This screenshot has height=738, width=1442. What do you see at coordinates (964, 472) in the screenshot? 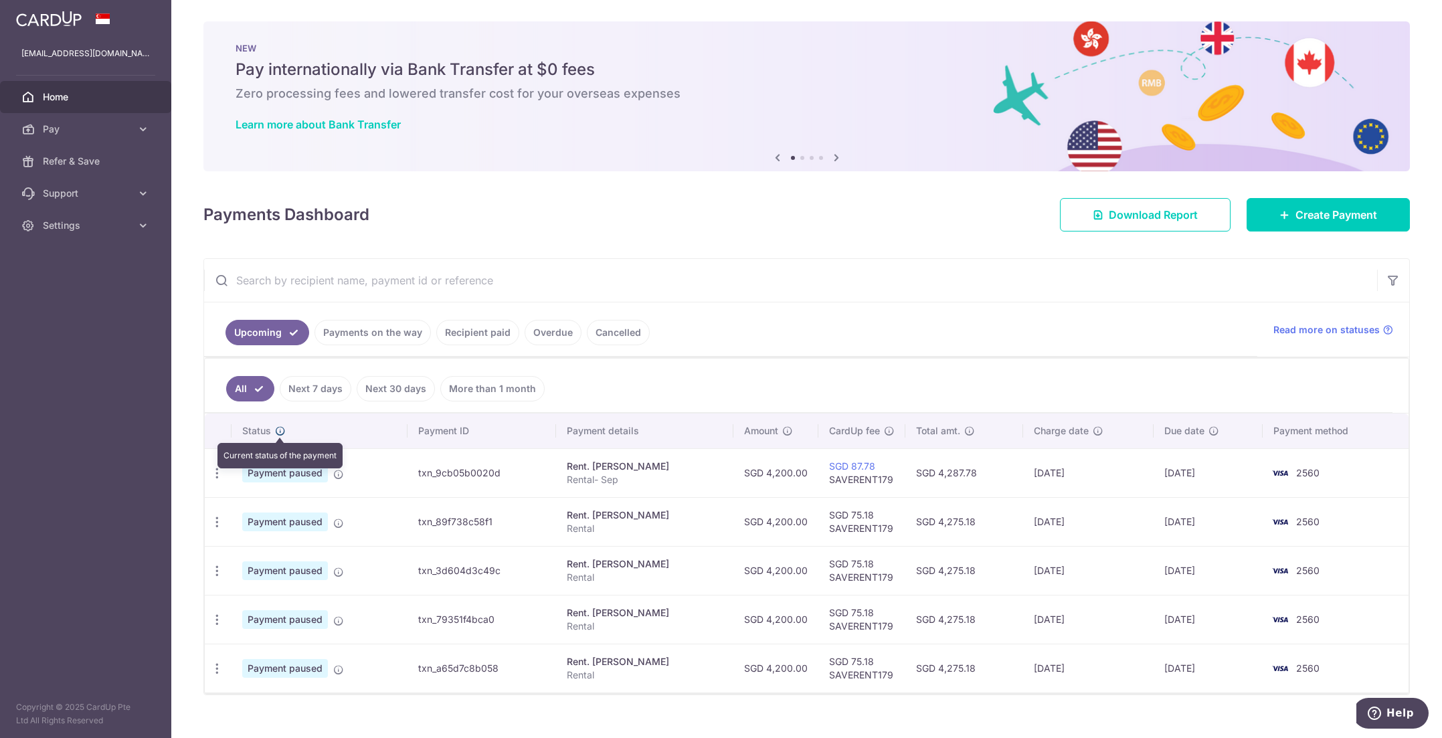
I see `td: SGD 4,287.78` at bounding box center [964, 472].